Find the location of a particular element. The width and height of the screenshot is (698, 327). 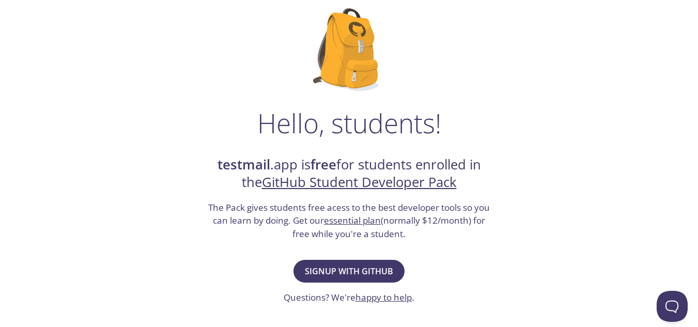

h3: Questions? We're . is located at coordinates (349, 298).